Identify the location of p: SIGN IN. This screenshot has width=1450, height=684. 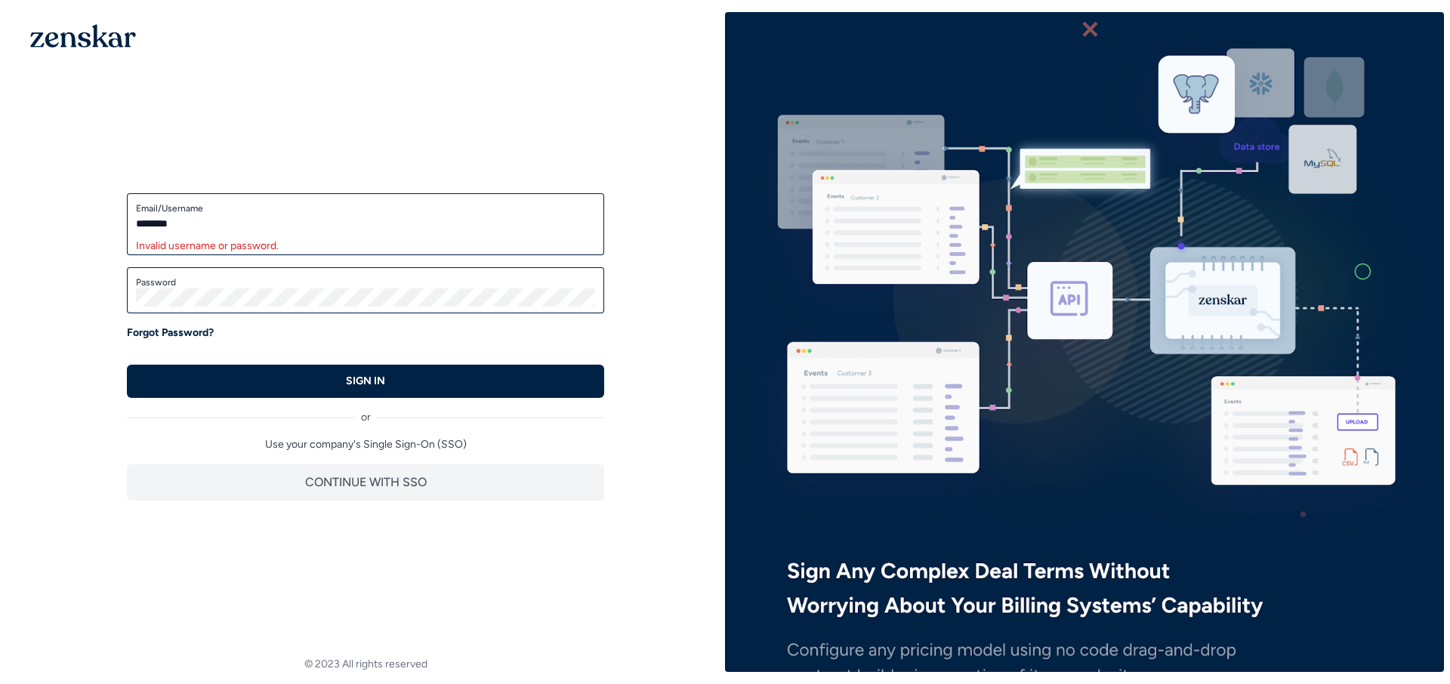
(366, 381).